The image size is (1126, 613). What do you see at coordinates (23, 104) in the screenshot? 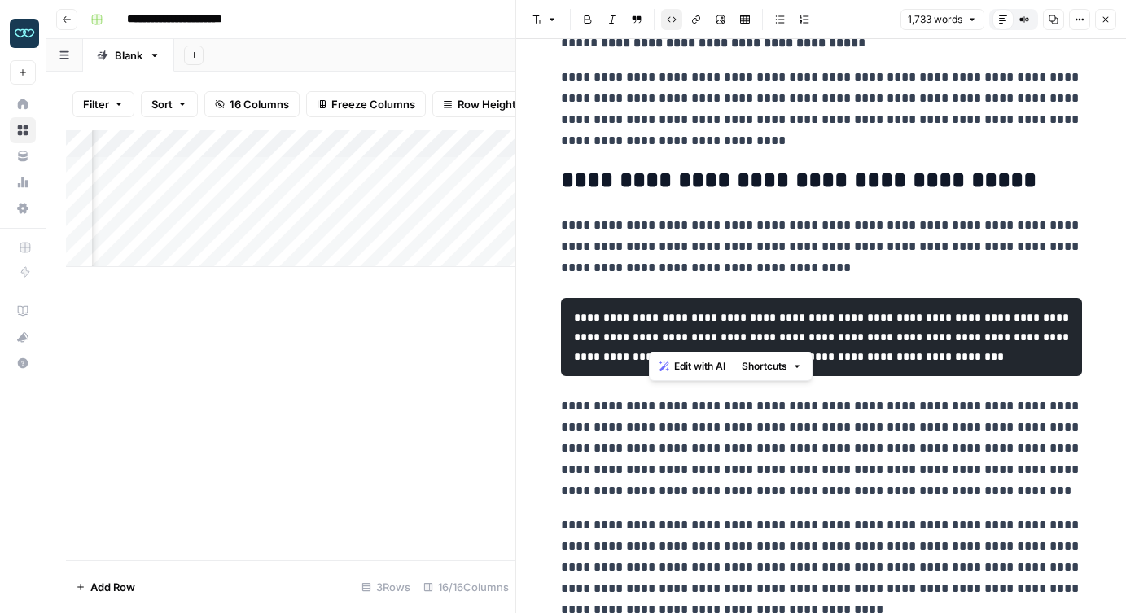
I see `a: Home` at bounding box center [23, 104].